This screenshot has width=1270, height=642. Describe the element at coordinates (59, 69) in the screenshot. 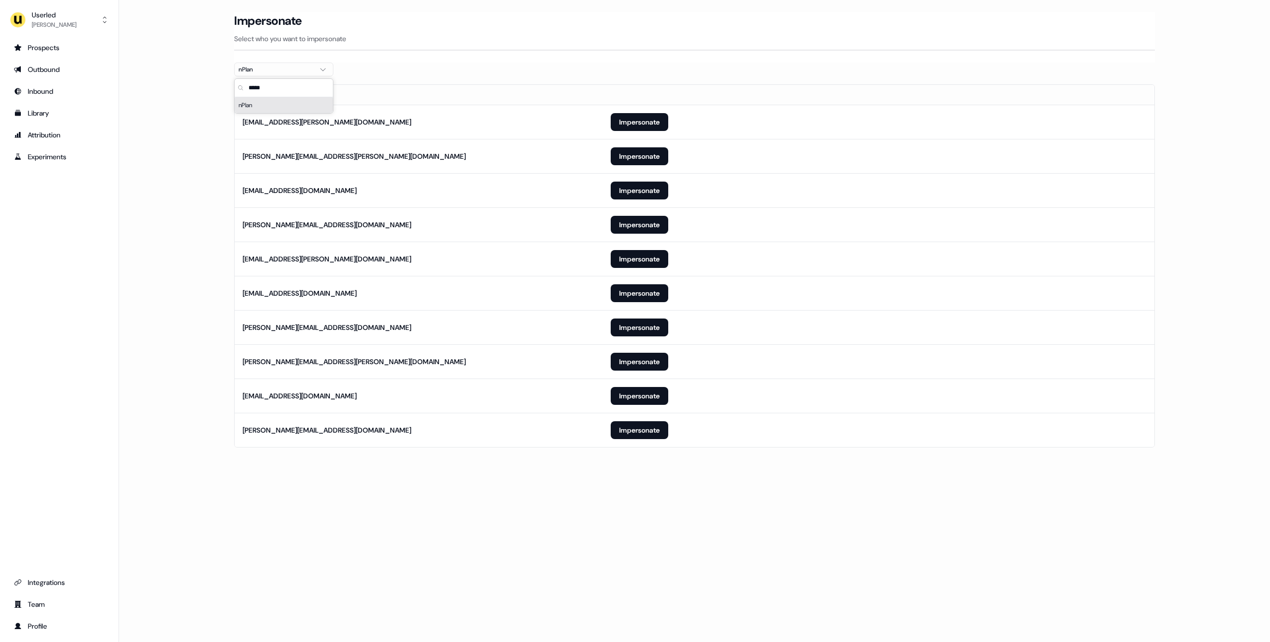

I see `div: Outbound` at that location.